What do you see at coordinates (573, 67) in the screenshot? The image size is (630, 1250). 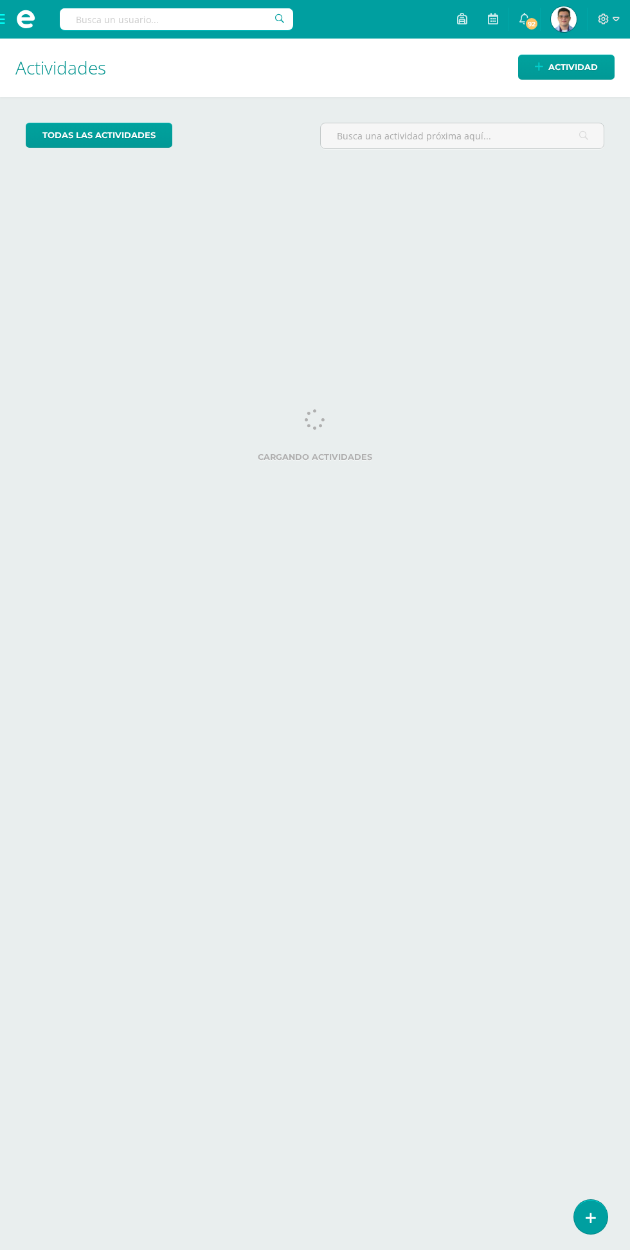 I see `span: Actividad` at bounding box center [573, 67].